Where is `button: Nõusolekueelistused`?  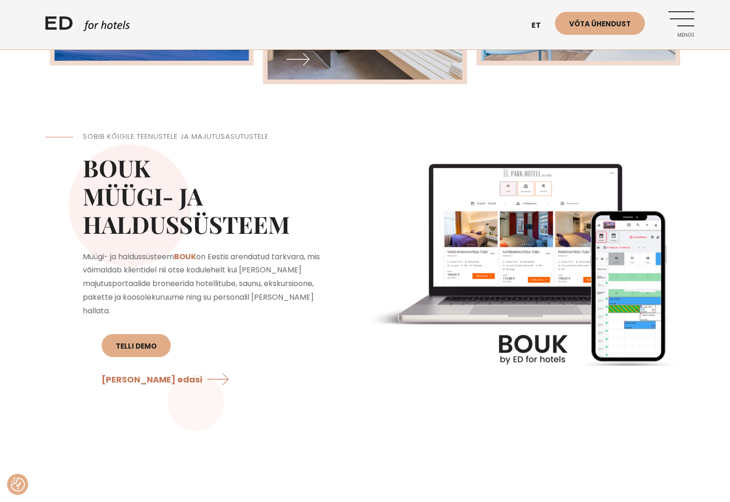
button: Nõusolekueelistused is located at coordinates (18, 484).